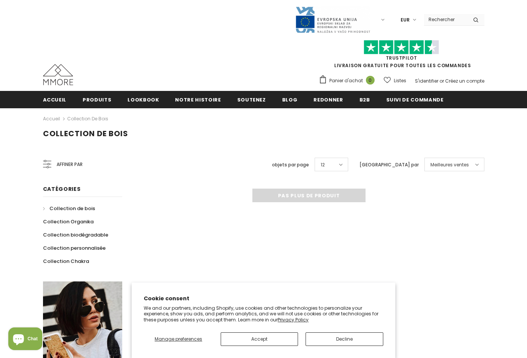  What do you see at coordinates (198, 100) in the screenshot?
I see `span: Notre histoire` at bounding box center [198, 100].